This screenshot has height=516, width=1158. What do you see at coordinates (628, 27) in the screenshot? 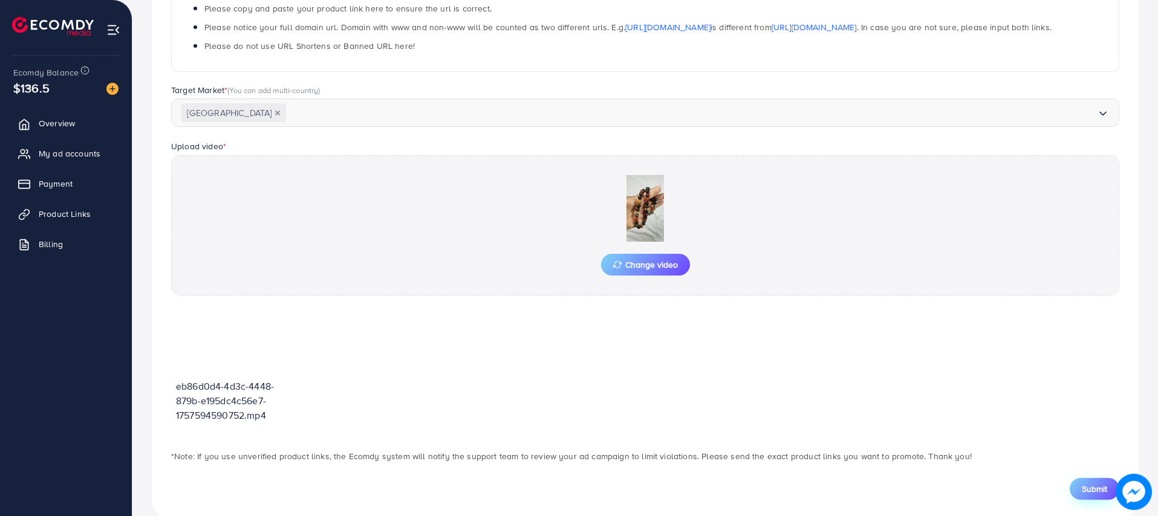
I see `span: Please notice your full domain url. Domain with www and non-www will be counted as two different ...` at bounding box center [628, 27].